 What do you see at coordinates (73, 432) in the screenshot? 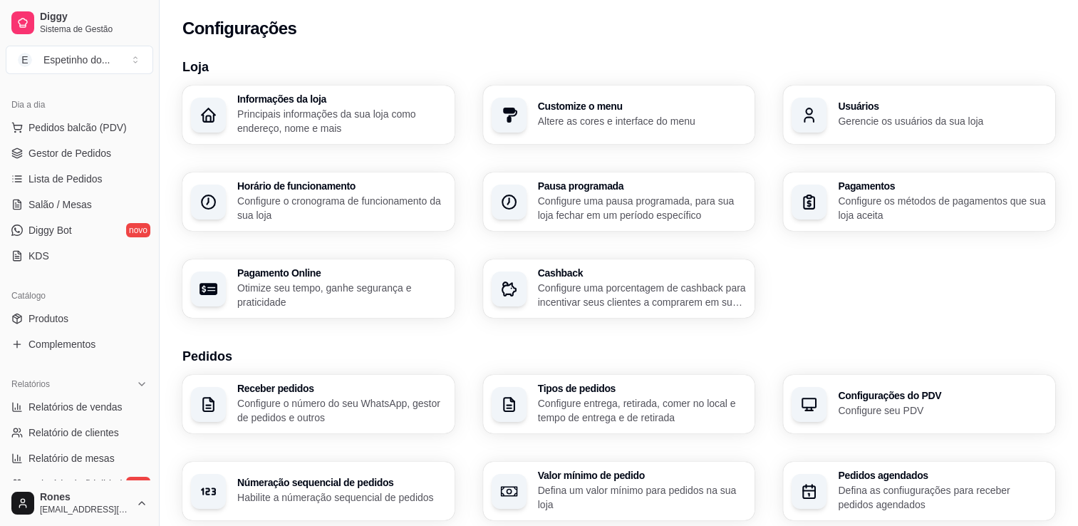
I see `span: Relatório de clientes` at bounding box center [73, 432].